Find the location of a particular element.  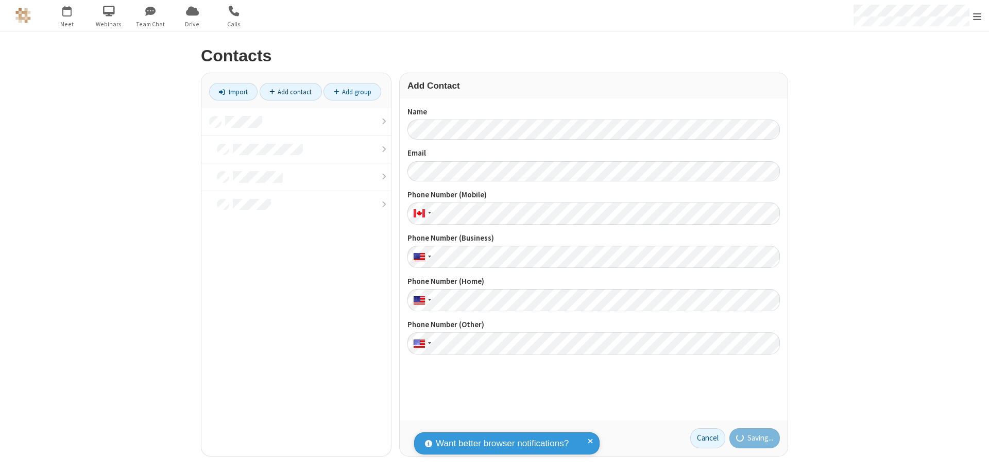

img: QA Selenium DO NOT DELETE OR CHANGE is located at coordinates (23, 15).